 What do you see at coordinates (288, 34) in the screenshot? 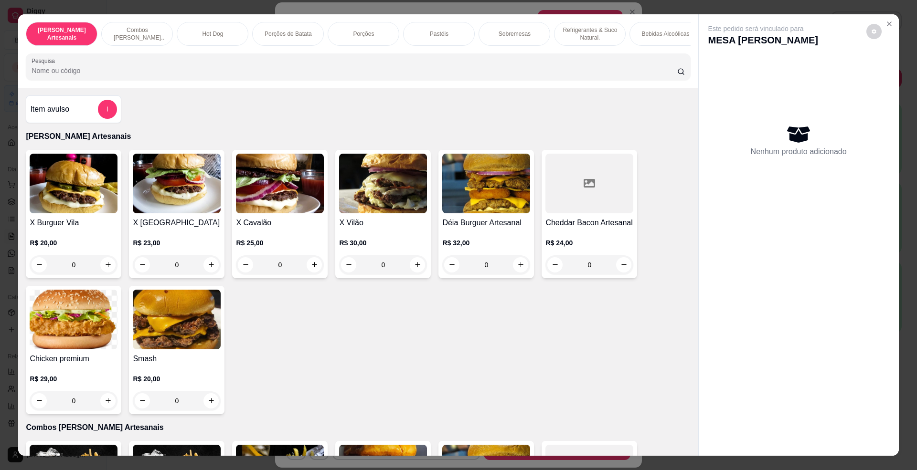
I see `p: Porções de Batata` at bounding box center [288, 34].